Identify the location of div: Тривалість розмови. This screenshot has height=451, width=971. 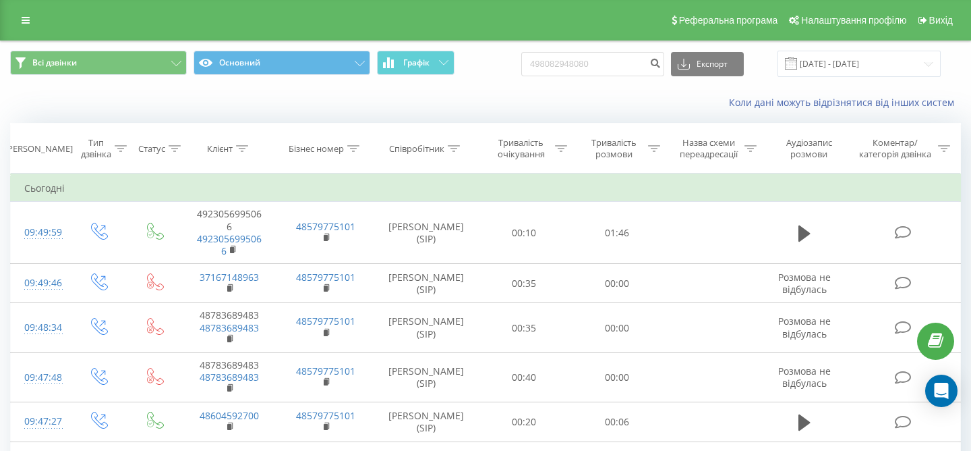
(614, 148).